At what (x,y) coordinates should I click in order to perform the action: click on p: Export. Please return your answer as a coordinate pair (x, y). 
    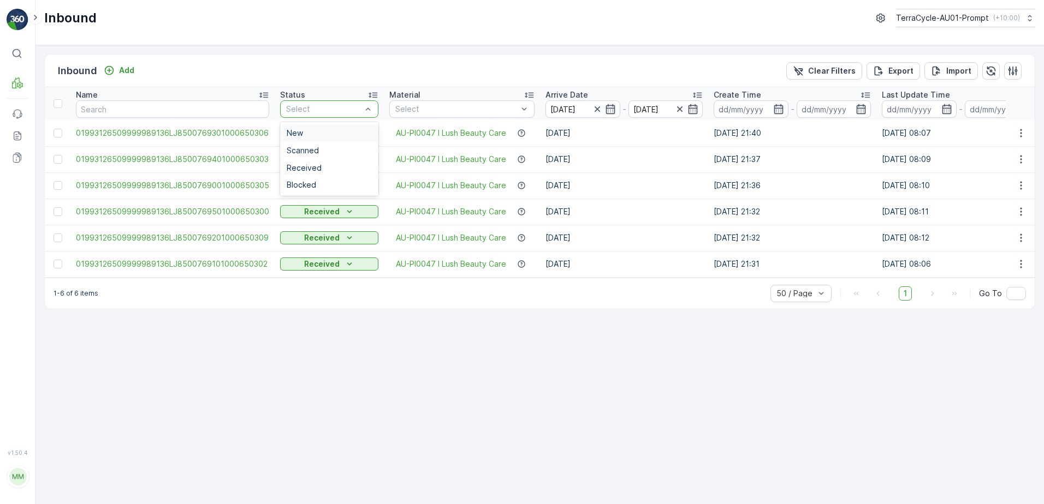
    Looking at the image, I should click on (901, 71).